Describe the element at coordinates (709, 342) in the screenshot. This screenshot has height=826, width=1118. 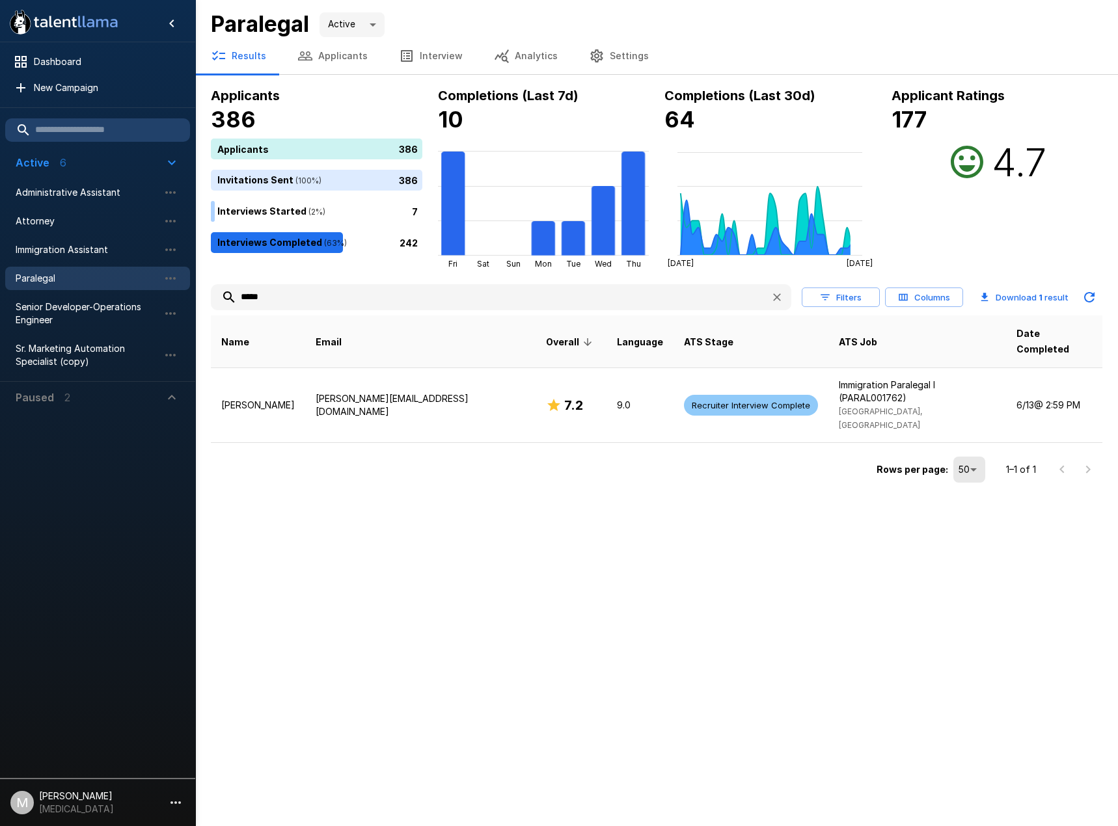
I see `span: ATS Stage` at that location.